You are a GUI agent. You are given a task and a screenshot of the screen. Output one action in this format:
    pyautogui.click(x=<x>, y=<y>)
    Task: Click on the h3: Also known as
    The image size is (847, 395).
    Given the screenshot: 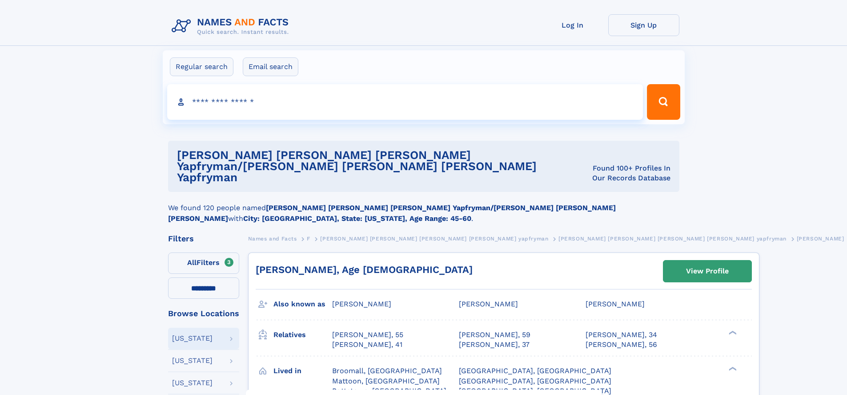 What is the action you would take?
    pyautogui.click(x=303, y=304)
    